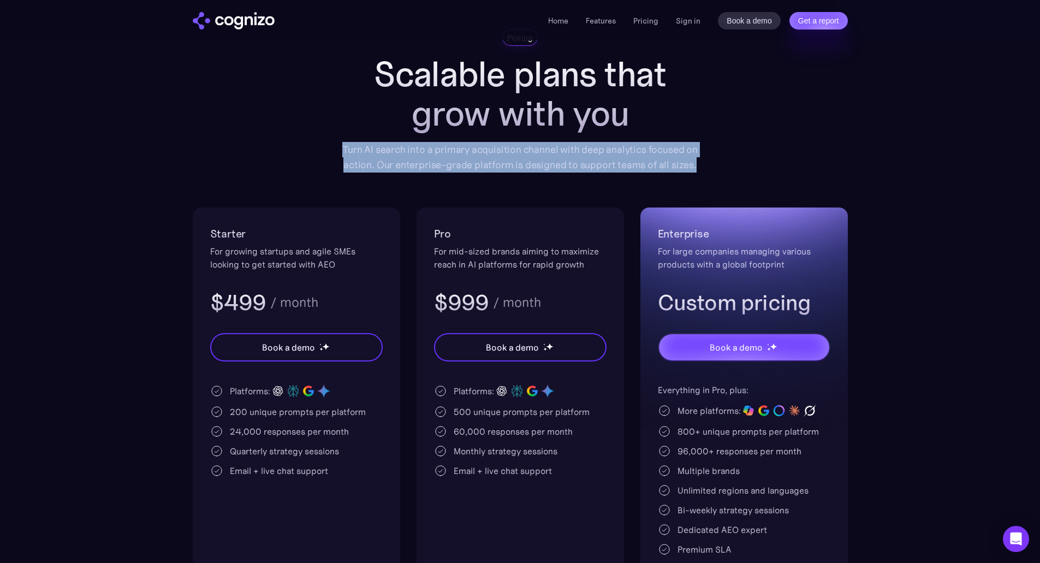 The image size is (1040, 563). I want to click on h2: Enterprise, so click(744, 234).